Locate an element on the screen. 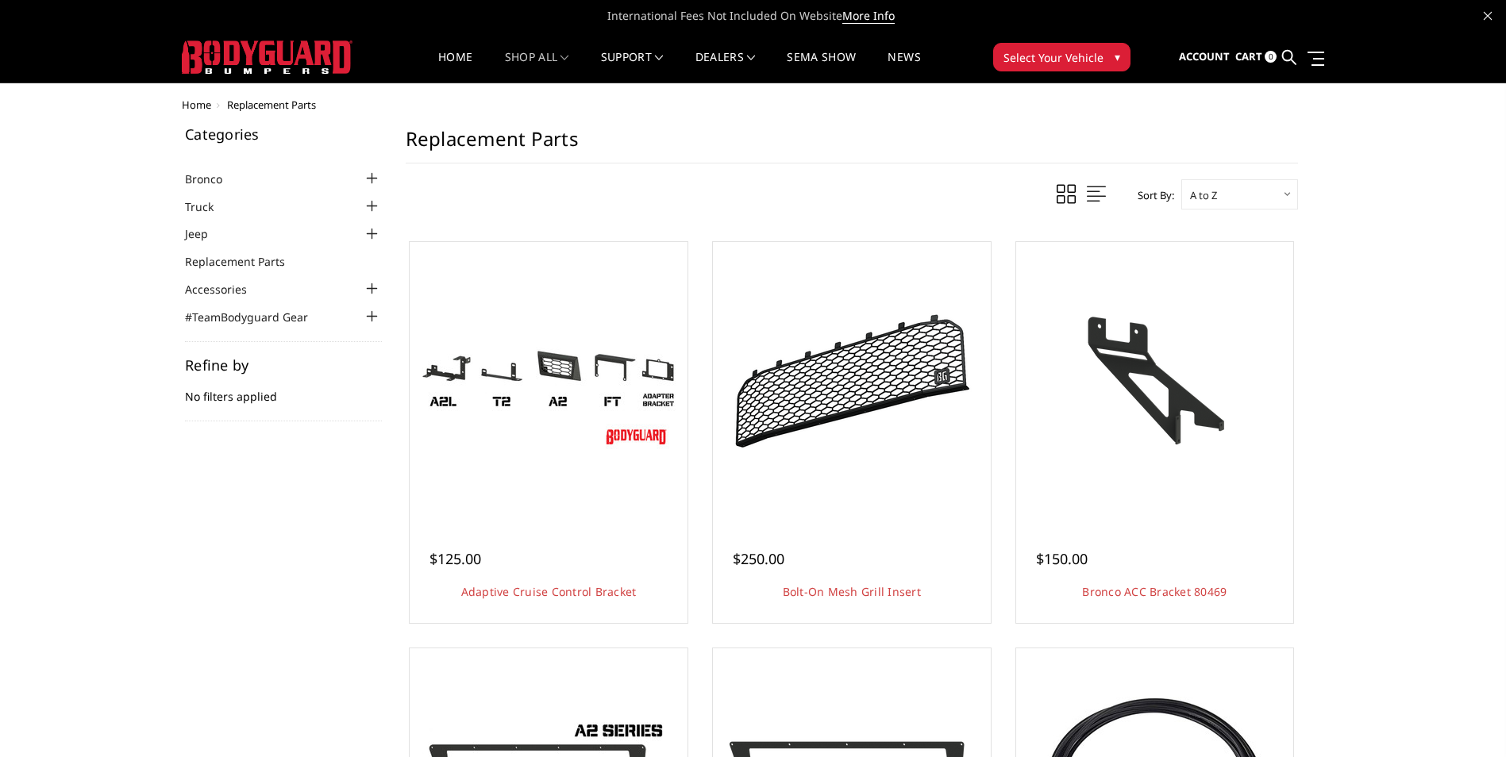 The height and width of the screenshot is (757, 1506). span: Select Your Vehicle is located at coordinates (1054, 57).